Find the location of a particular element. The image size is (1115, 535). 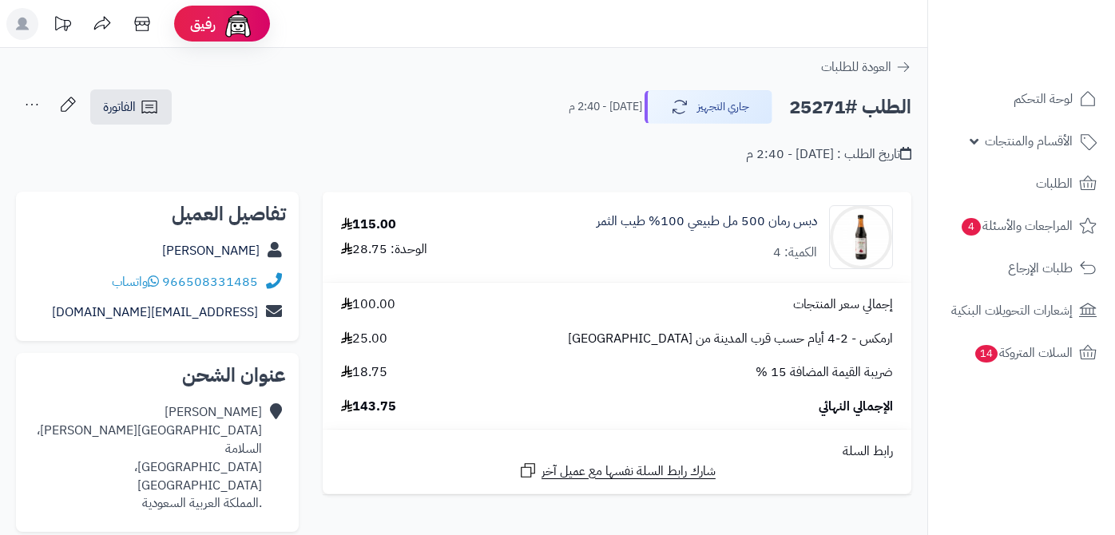

a: دبس رمان 500 مل طبيعي 100% طيب الثمر is located at coordinates (707, 221).